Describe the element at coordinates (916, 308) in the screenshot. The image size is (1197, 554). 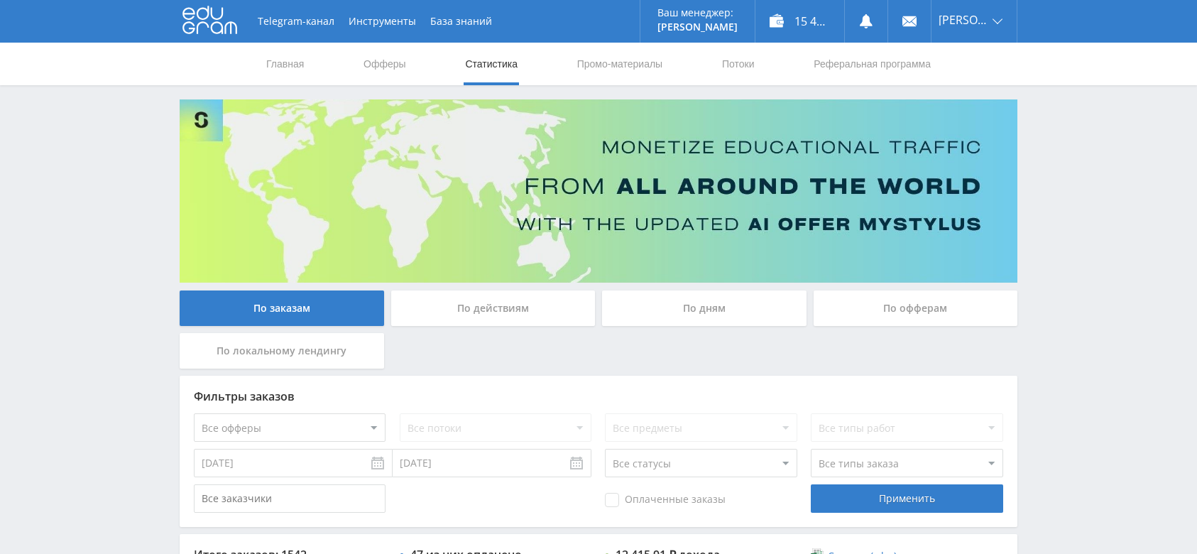
I see `div: По офферам` at that location.